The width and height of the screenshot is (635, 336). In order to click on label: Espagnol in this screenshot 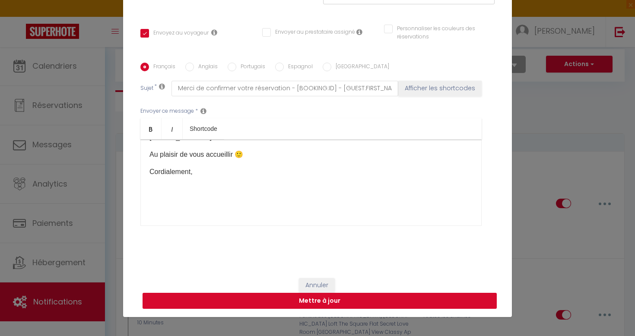, I will do `click(298, 67)`.